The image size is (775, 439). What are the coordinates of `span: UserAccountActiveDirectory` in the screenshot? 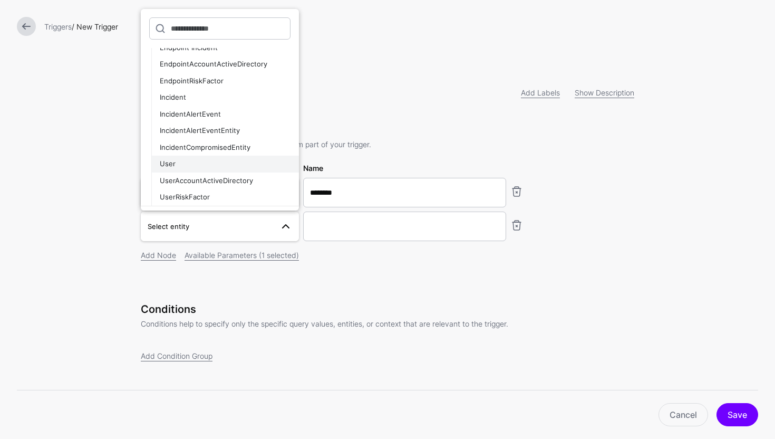 It's located at (206, 180).